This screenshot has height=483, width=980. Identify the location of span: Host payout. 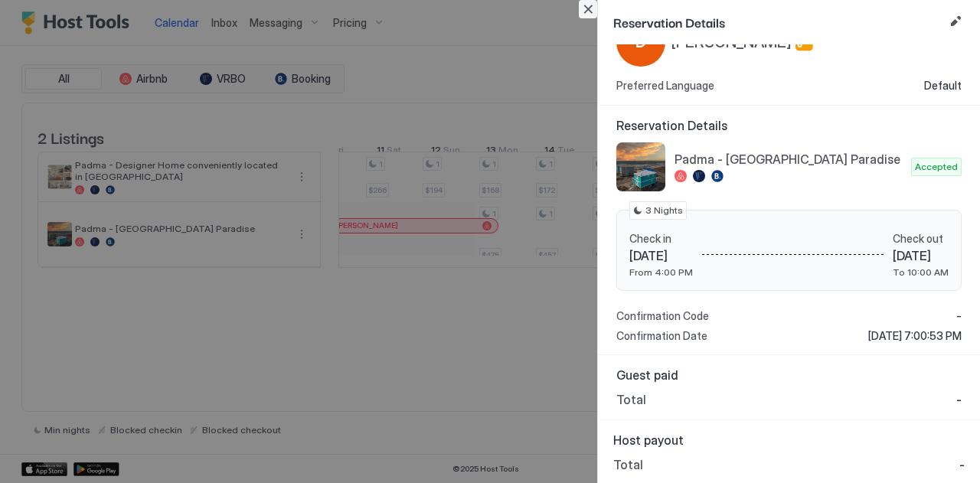
(788, 440).